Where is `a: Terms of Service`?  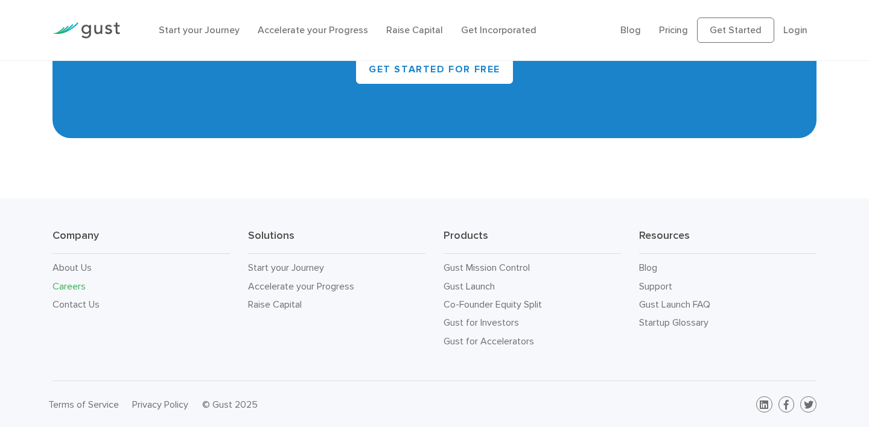 a: Terms of Service is located at coordinates (83, 404).